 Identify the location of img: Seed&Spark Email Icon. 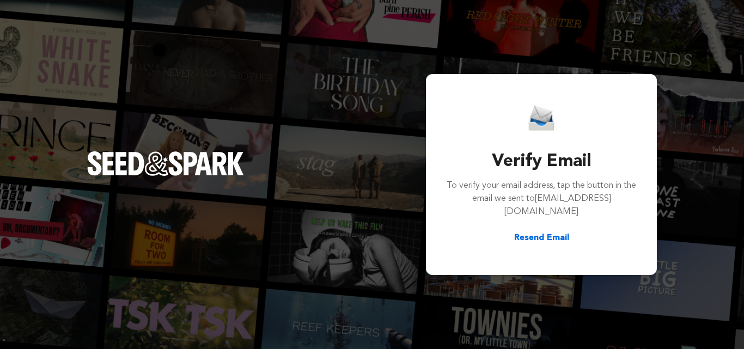
(541, 118).